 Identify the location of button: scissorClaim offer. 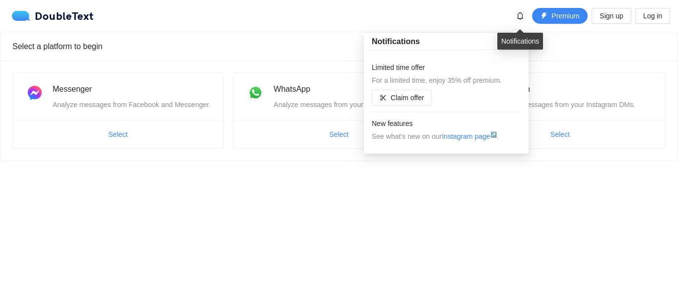
(401, 98).